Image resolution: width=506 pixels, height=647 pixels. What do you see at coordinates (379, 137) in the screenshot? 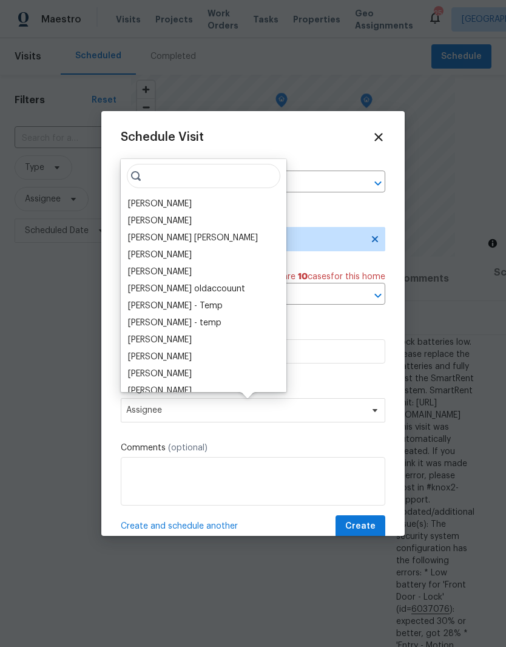
I see `span: Close` at bounding box center [379, 137].